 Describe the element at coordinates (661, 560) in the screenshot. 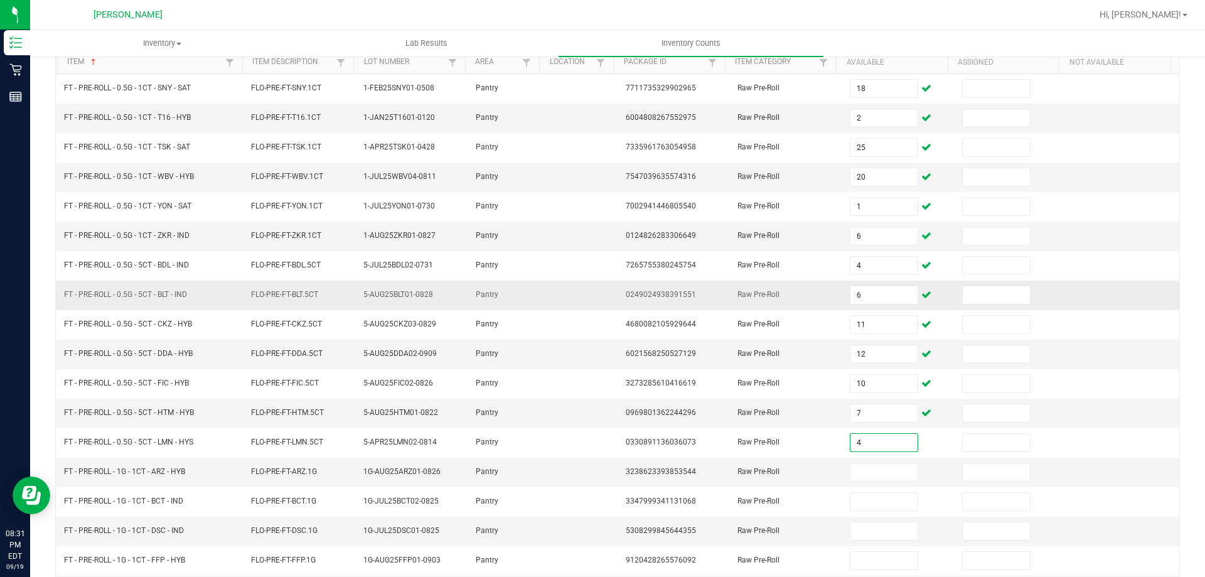

I see `span: 9120428265576092` at that location.